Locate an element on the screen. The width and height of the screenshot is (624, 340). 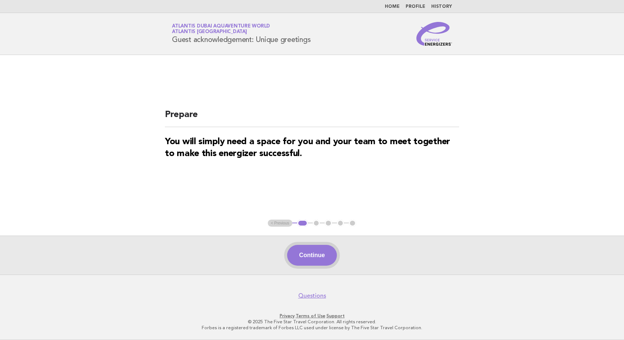
button: Continue is located at coordinates (312, 255).